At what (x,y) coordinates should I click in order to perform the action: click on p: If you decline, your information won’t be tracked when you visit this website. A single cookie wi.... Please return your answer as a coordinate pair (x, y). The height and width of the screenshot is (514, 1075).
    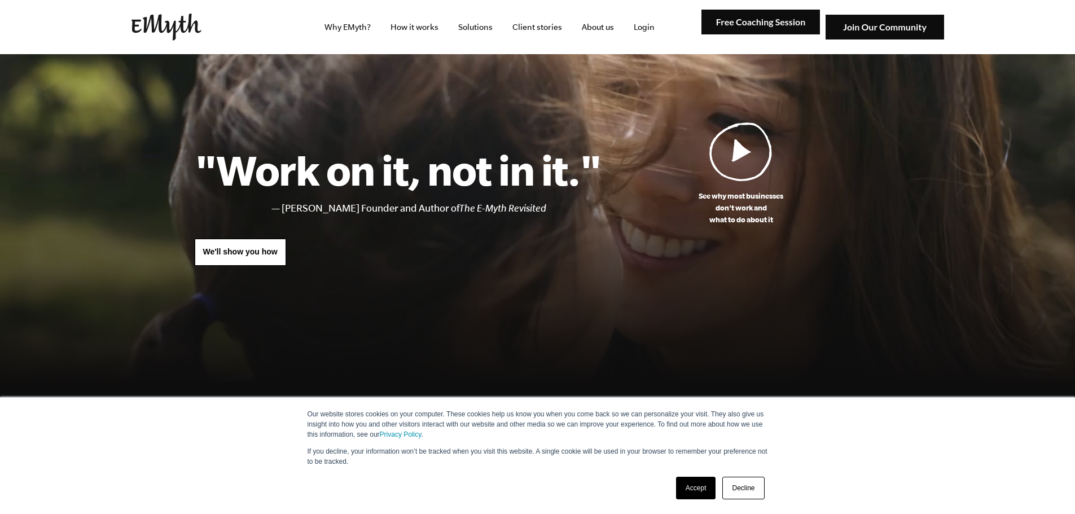
    Looking at the image, I should click on (538, 456).